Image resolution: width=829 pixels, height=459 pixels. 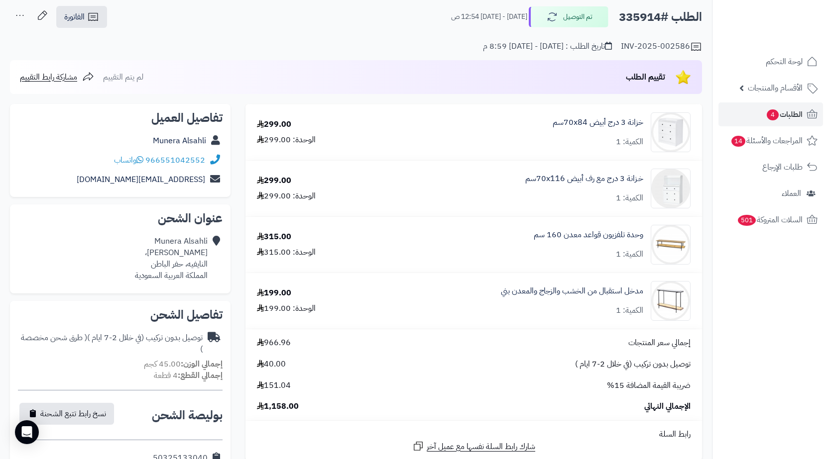 I want to click on div: 315.00, so click(x=274, y=237).